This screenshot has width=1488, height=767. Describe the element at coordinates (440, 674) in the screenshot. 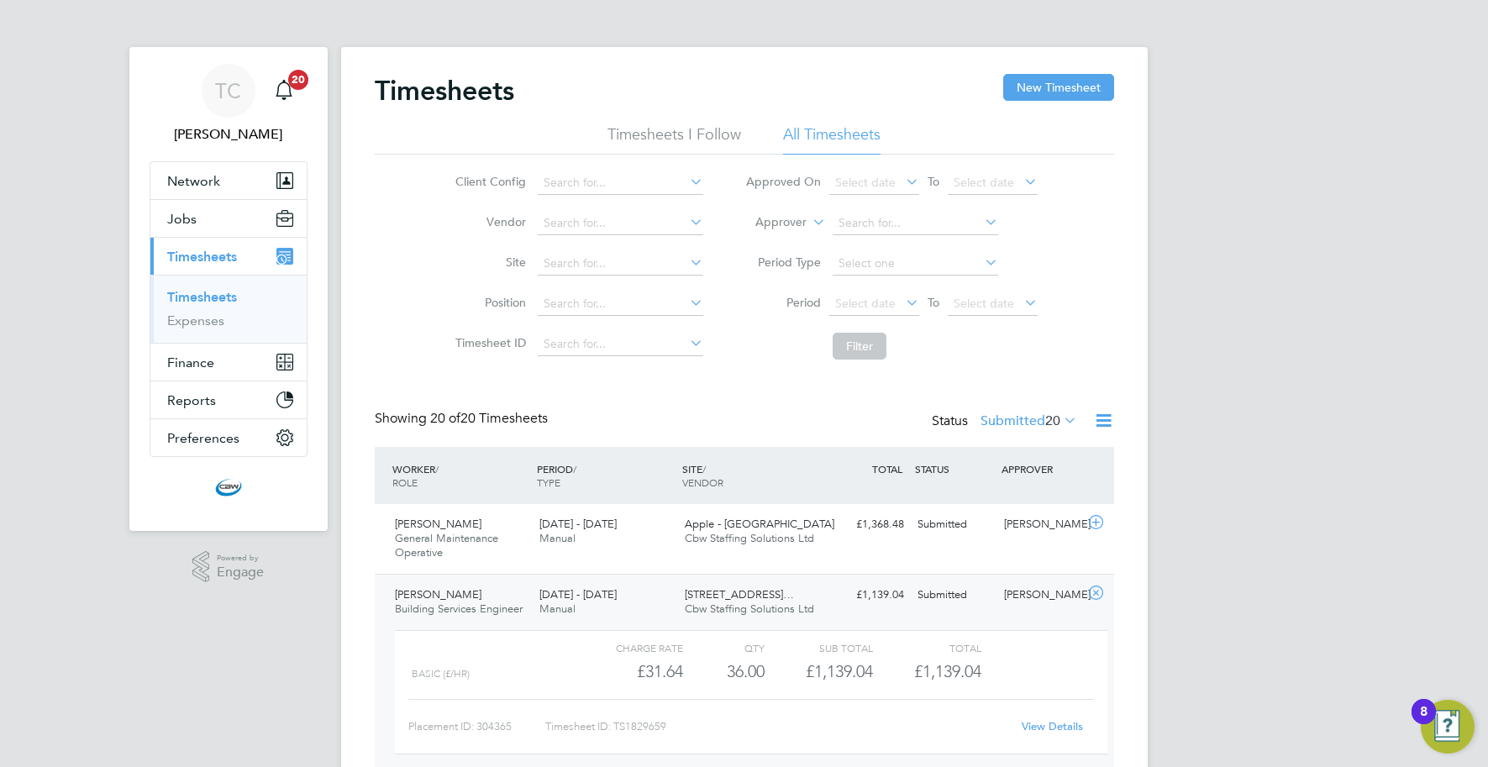

I see `span: Basic (£/HR)` at that location.